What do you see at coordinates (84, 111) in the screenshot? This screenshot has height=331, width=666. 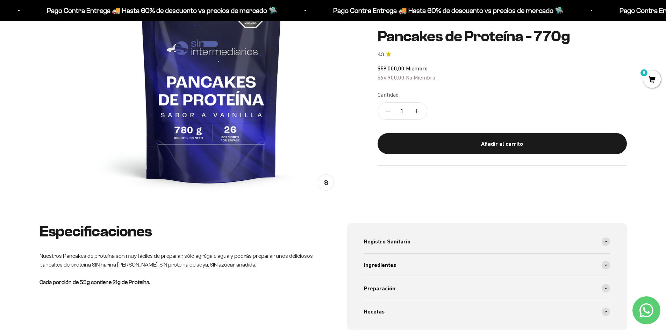 I see `input: Otra (por favor especifica)` at bounding box center [84, 111].